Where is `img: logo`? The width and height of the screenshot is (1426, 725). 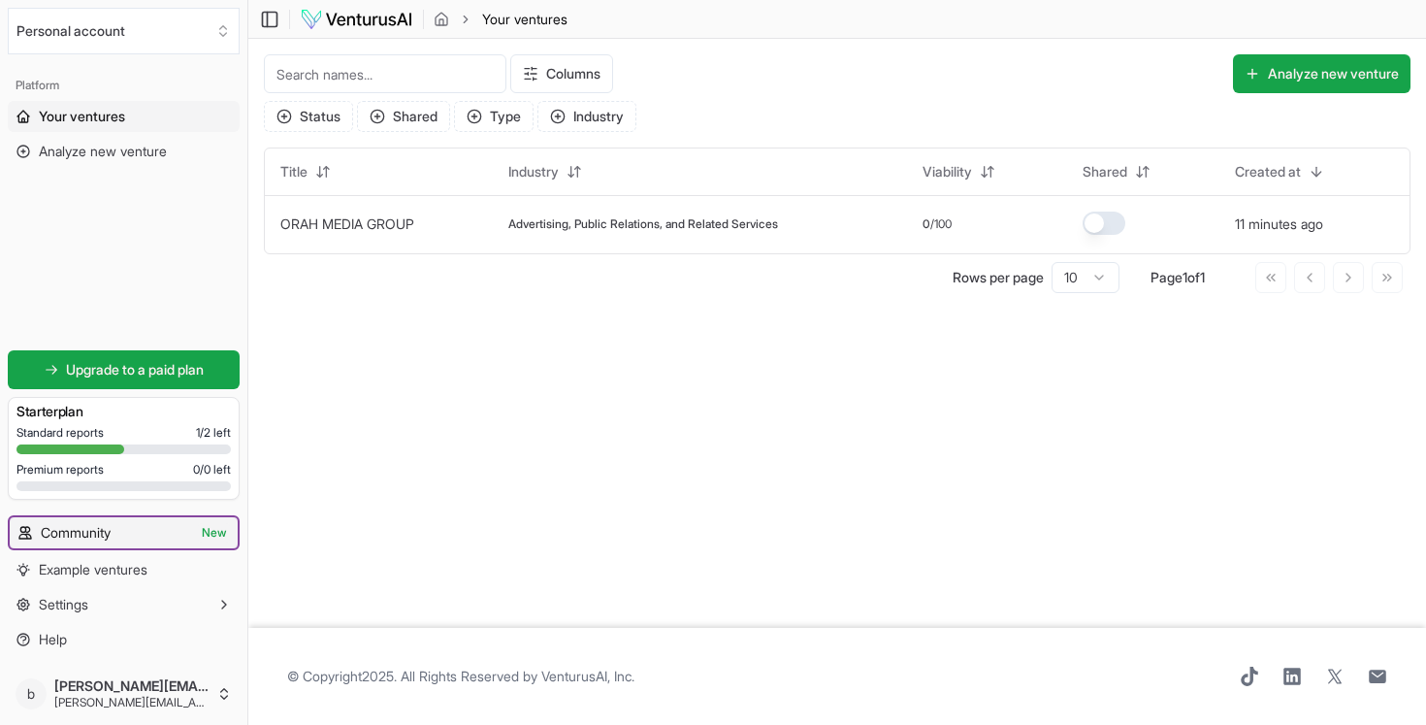 img: logo is located at coordinates (356, 19).